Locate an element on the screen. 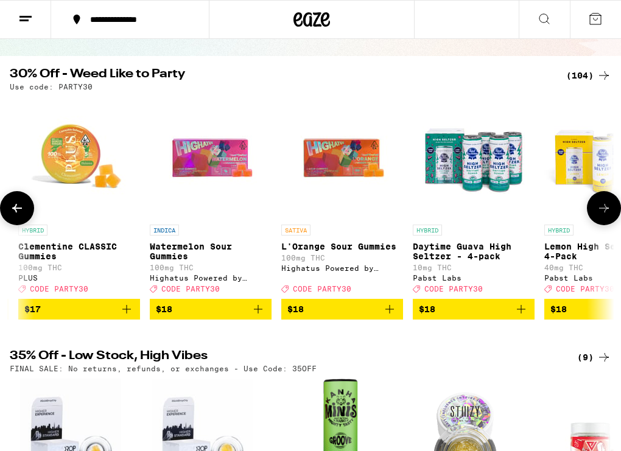 The height and width of the screenshot is (451, 621). div: Pabst Labs is located at coordinates (473, 277).